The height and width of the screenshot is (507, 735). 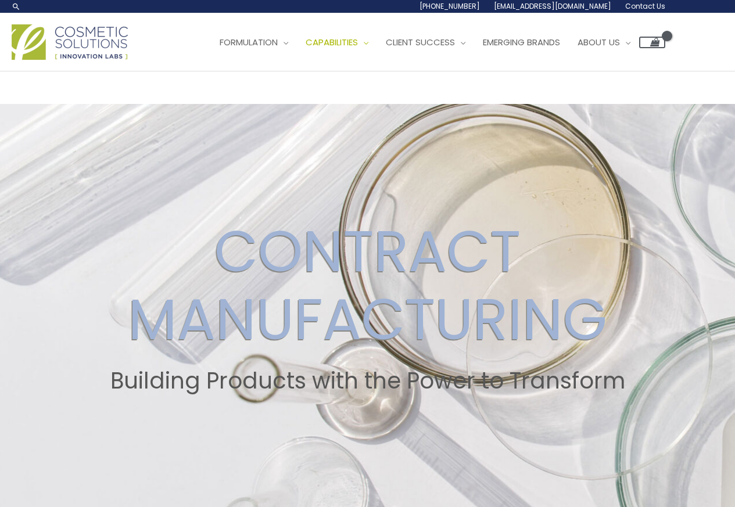 What do you see at coordinates (599, 42) in the screenshot?
I see `span: About Us` at bounding box center [599, 42].